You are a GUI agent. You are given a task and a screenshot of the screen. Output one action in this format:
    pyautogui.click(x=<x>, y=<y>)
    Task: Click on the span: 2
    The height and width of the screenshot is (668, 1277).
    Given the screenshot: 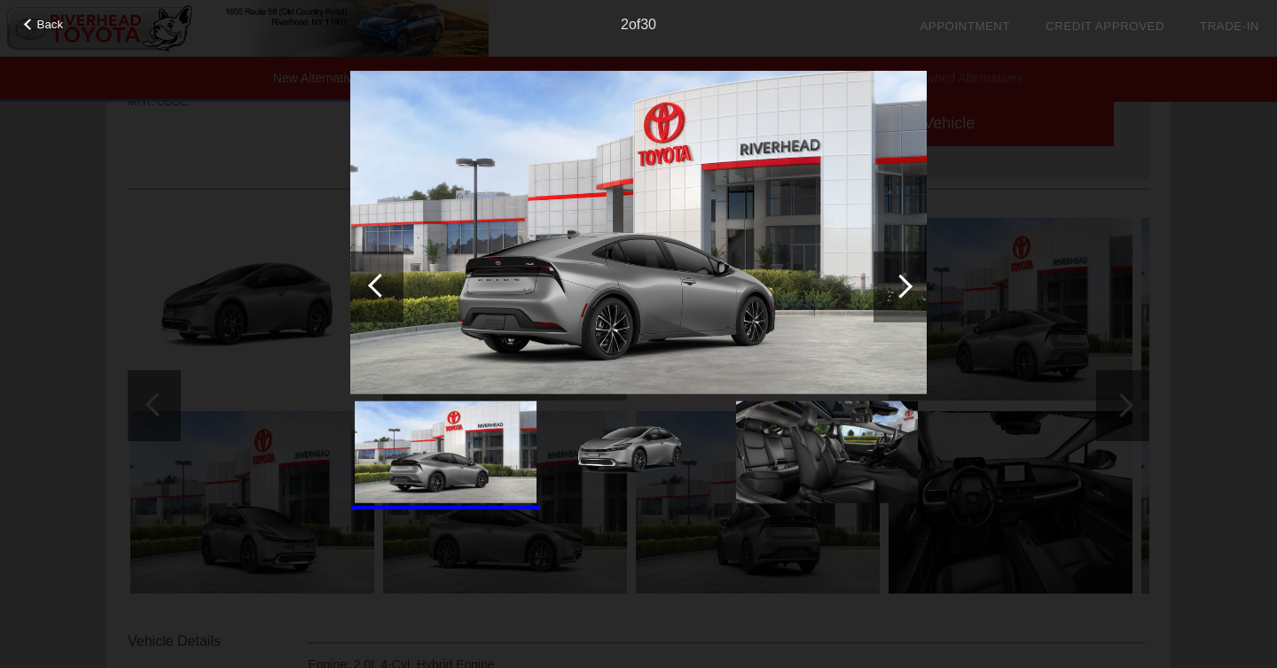 What is the action you would take?
    pyautogui.click(x=624, y=24)
    